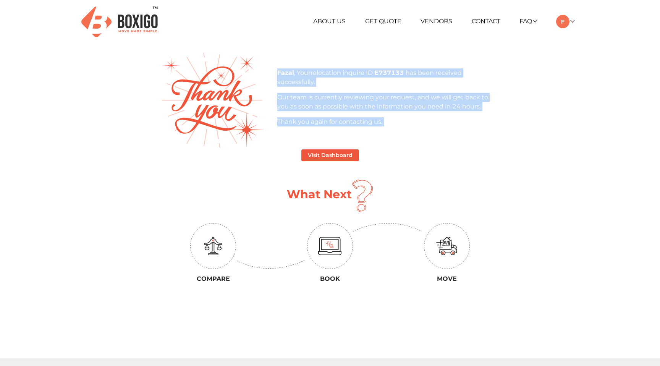 This screenshot has width=660, height=366. Describe the element at coordinates (447, 279) in the screenshot. I see `h3: Move` at that location.